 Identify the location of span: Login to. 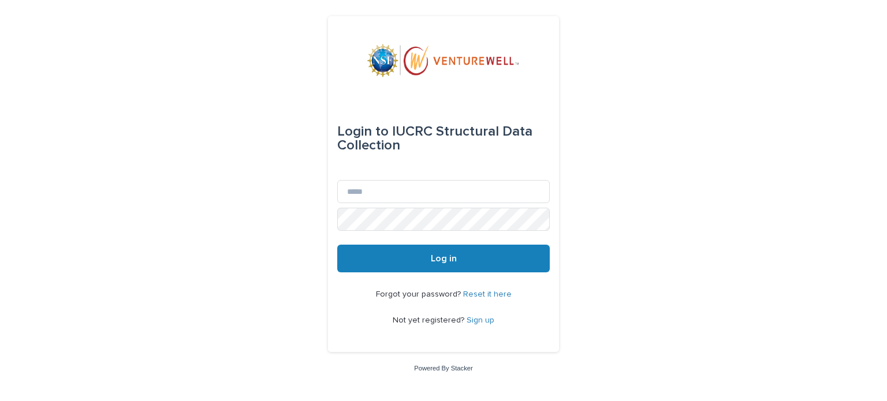
(363, 132).